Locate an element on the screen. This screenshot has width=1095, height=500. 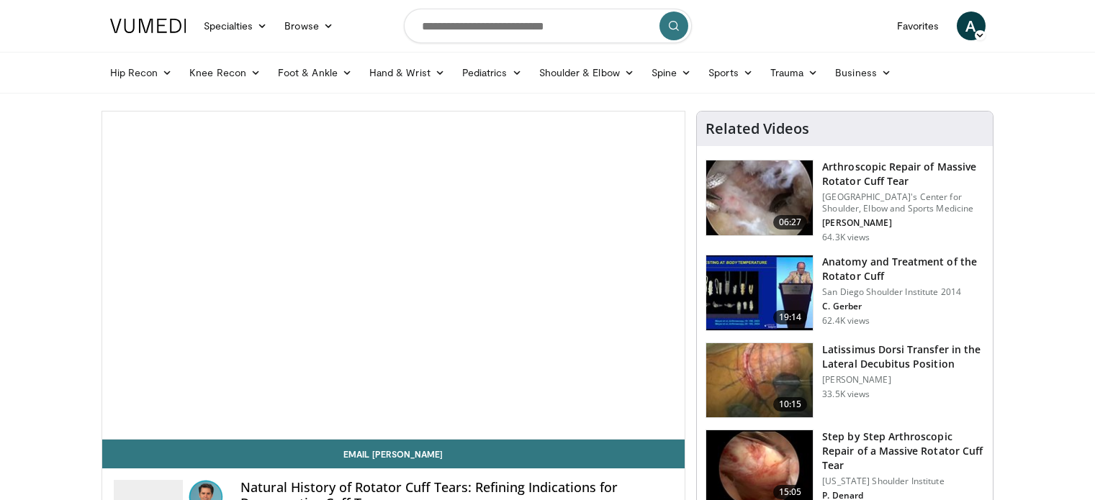
p: C. Gerber is located at coordinates (903, 307).